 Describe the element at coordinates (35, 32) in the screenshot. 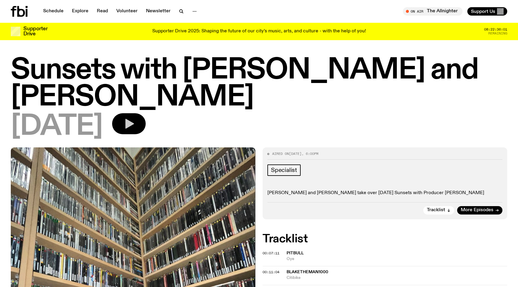

I see `h3: Supporter Drive` at that location.